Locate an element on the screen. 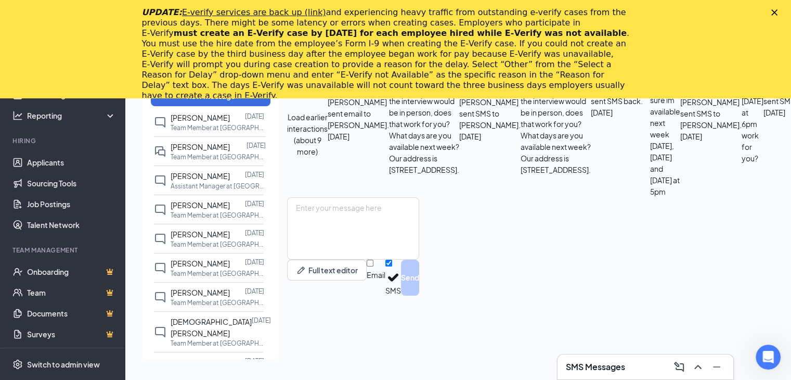 The width and height of the screenshot is (791, 380). button: Load earlier interactions (about 9 more) is located at coordinates (308, 134).